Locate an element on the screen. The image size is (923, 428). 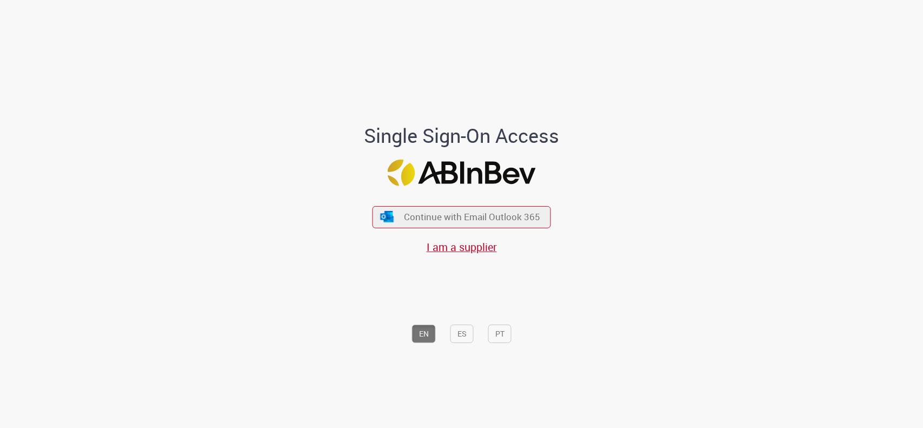
a: I am a supplier is located at coordinates (462, 247).